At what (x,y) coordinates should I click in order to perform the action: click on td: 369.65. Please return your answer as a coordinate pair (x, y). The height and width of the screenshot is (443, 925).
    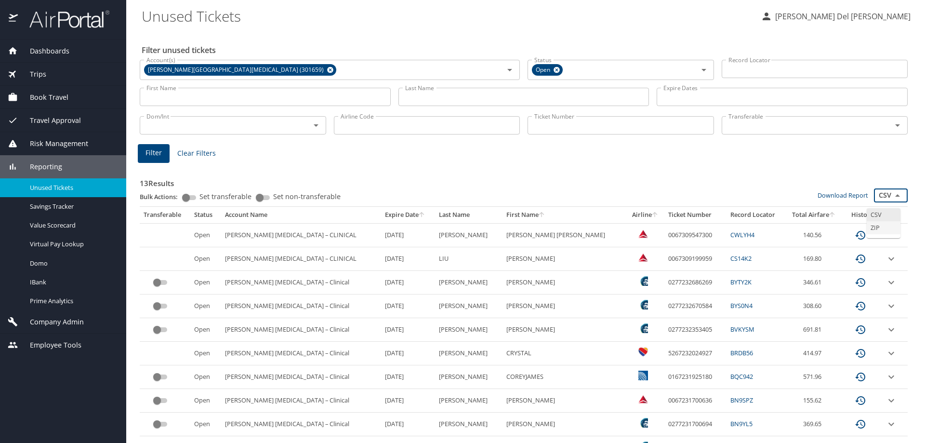
    Looking at the image, I should click on (815, 424).